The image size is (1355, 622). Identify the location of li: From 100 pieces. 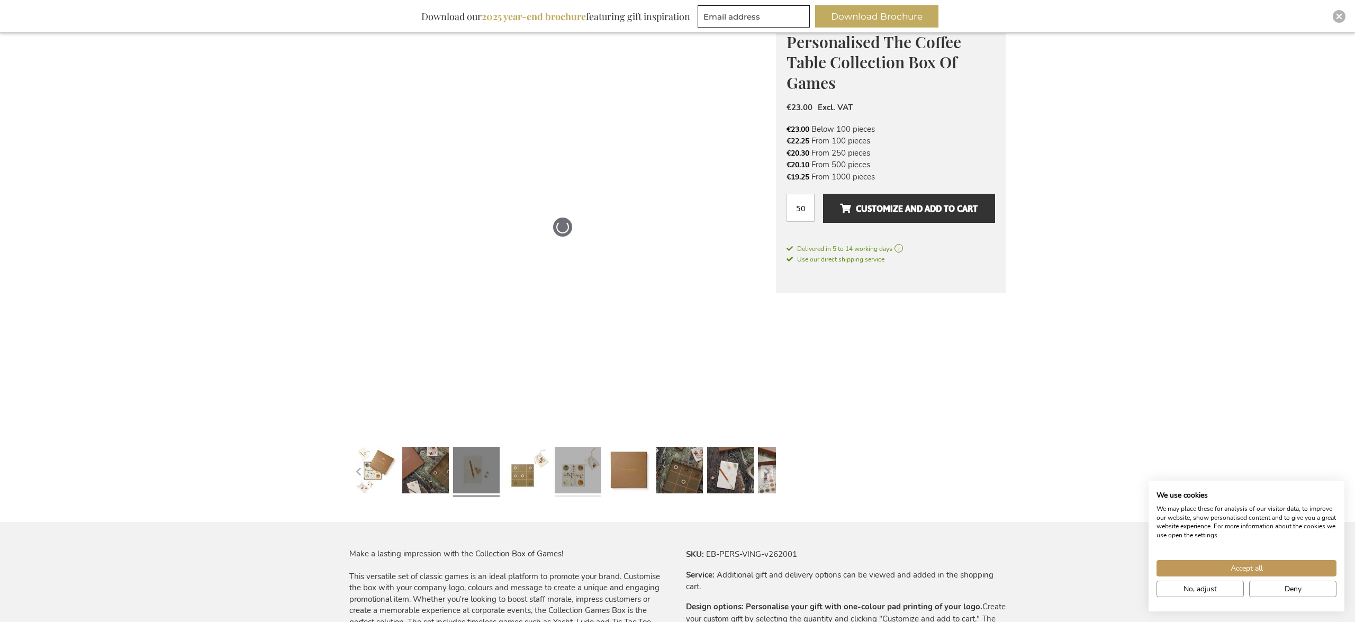
(891, 141).